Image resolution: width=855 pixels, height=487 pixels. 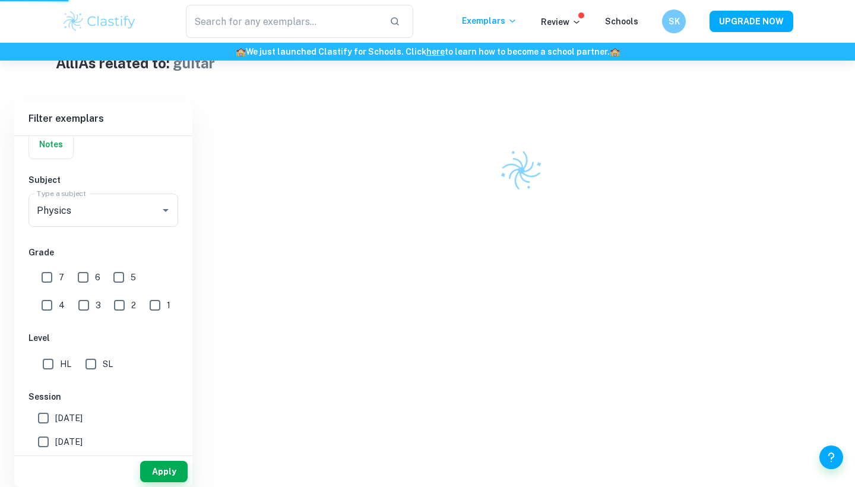 What do you see at coordinates (194, 63) in the screenshot?
I see `span: guitar` at bounding box center [194, 63].